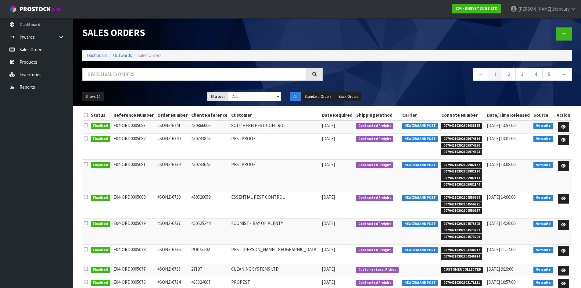  Describe the element at coordinates (563, 115) in the screenshot. I see `th: Action` at that location.